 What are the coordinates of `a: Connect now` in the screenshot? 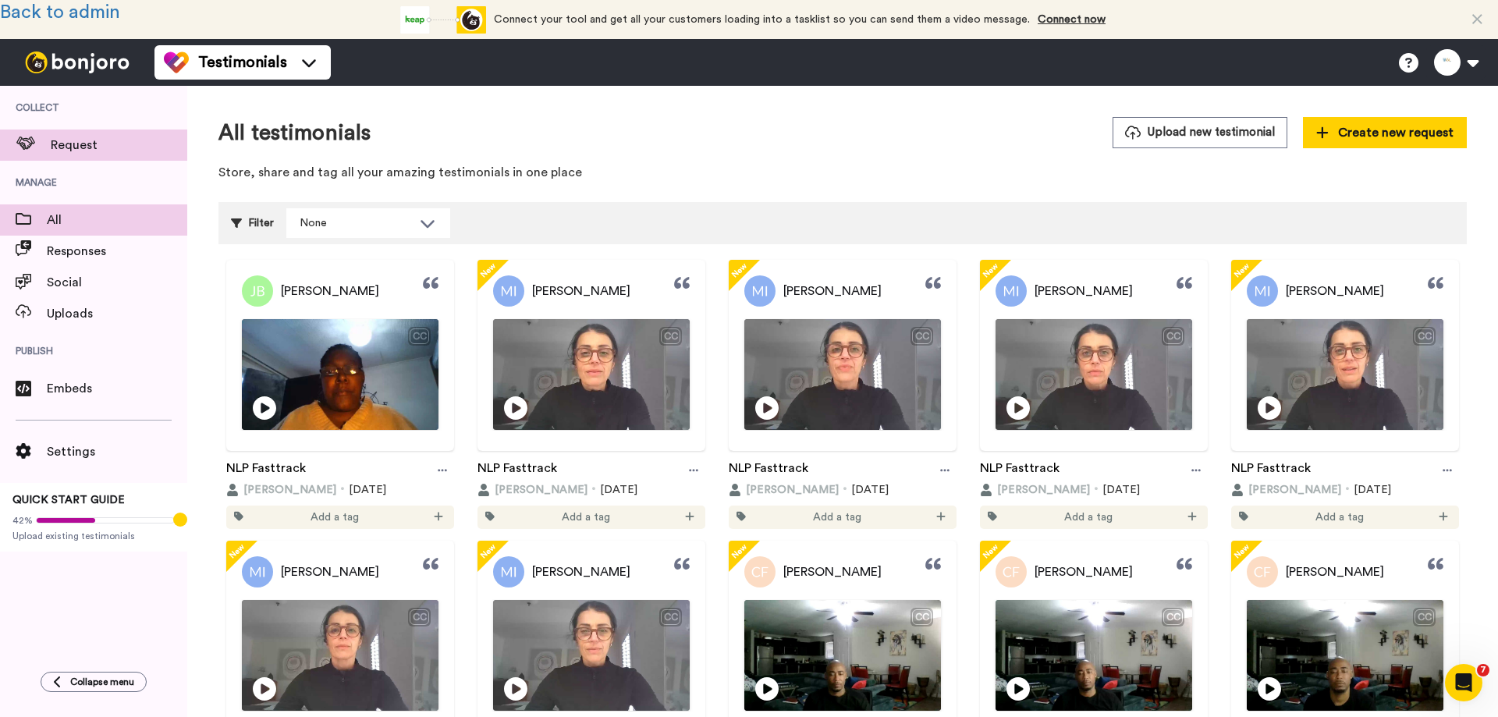 It's located at (1071, 20).